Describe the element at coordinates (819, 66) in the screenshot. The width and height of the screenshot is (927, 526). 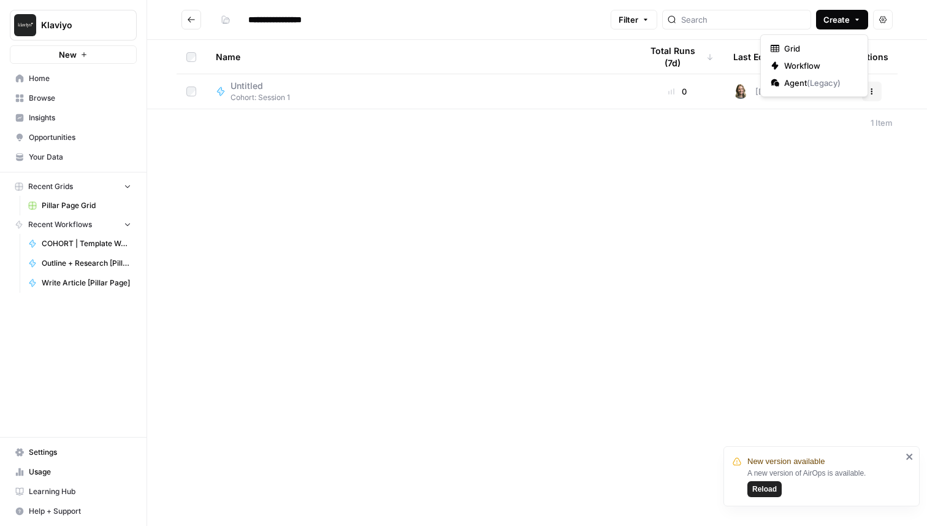
I see `span: Workflow` at that location.